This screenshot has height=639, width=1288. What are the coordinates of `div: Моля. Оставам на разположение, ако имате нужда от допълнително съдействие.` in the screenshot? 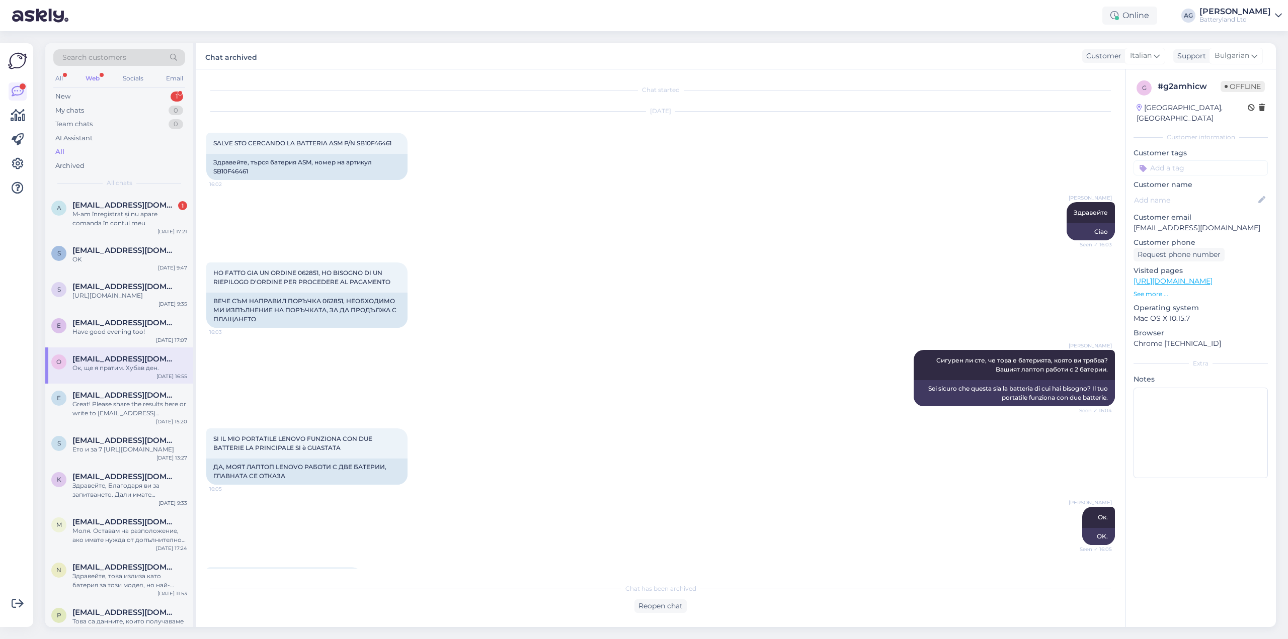 It's located at (130, 536).